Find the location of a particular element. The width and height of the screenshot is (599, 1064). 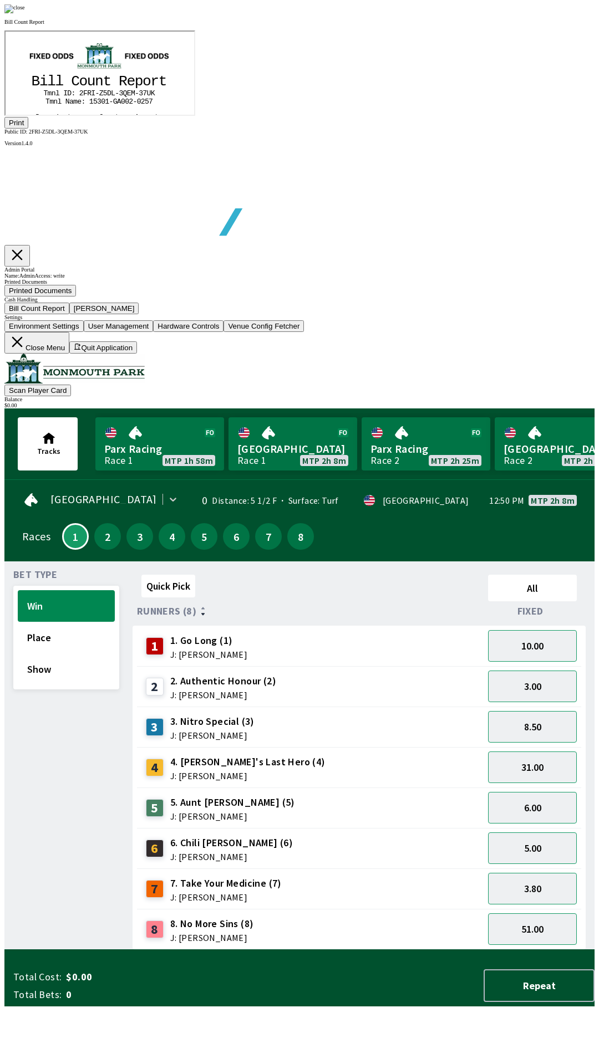

button: 7 is located at coordinates (268, 537).